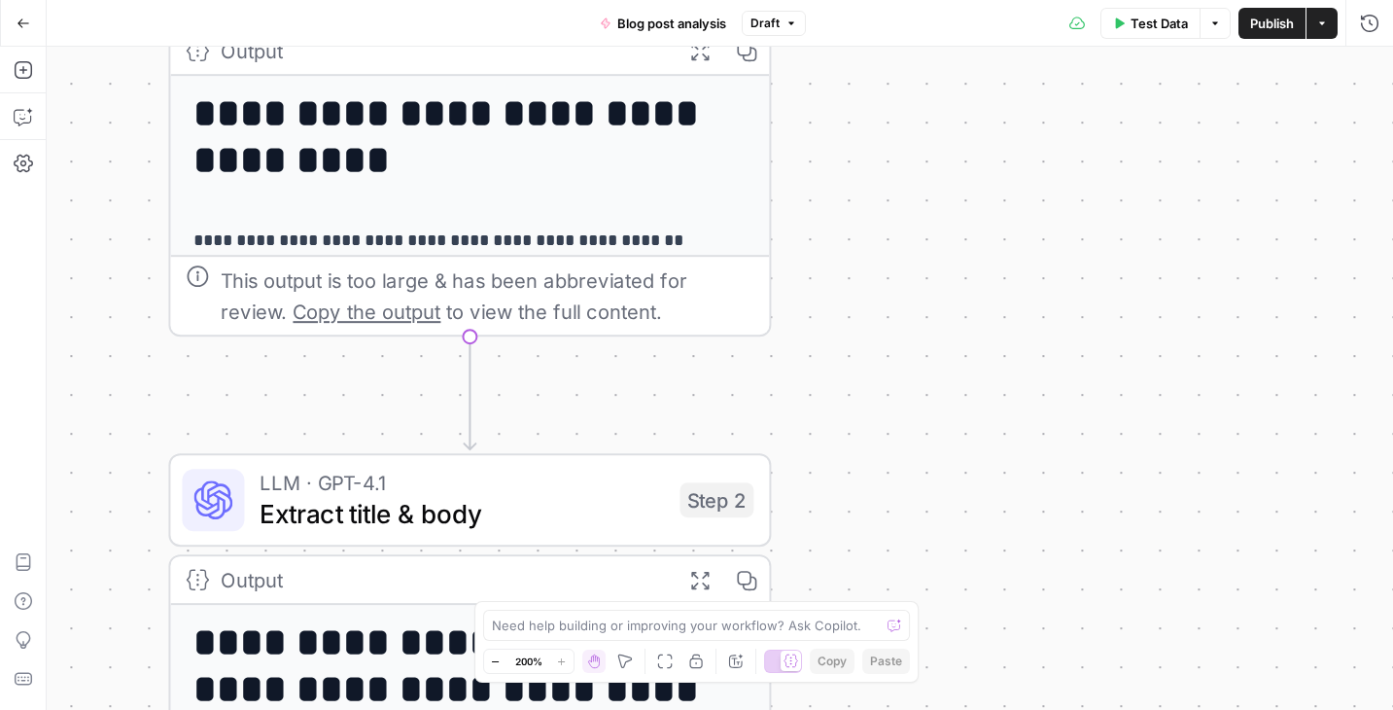  Describe the element at coordinates (1159, 23) in the screenshot. I see `span: Test Data` at that location.